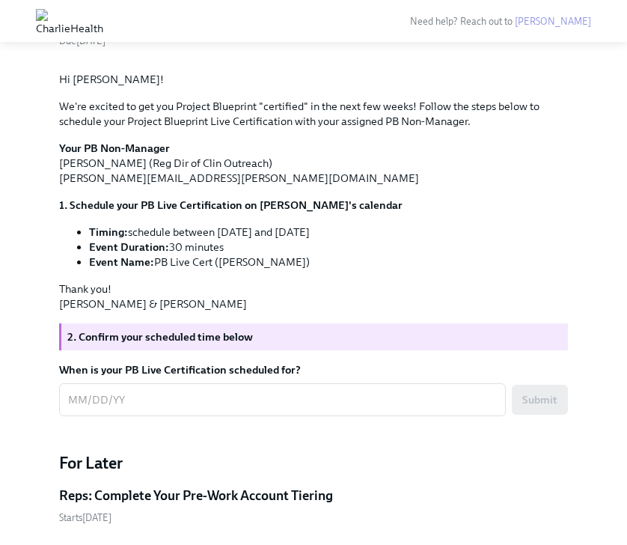 This screenshot has width=627, height=545. Describe the element at coordinates (329, 247) in the screenshot. I see `li: 30 minutes` at that location.